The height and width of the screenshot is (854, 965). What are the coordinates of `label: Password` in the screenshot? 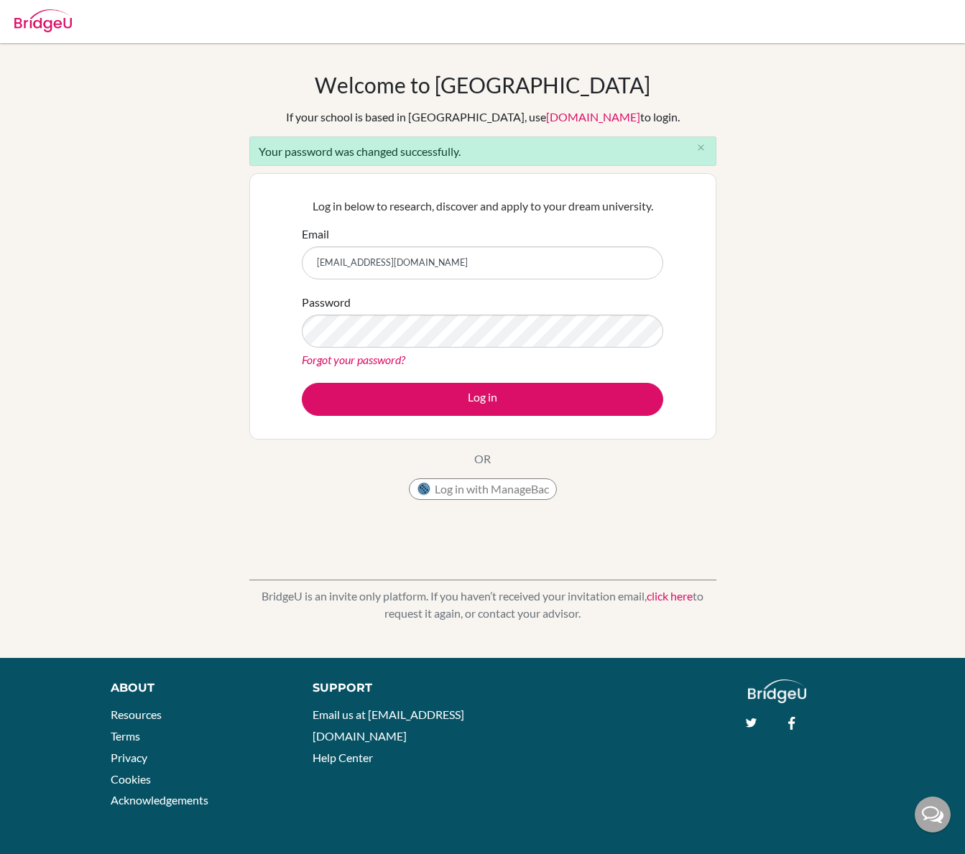 It's located at (326, 303).